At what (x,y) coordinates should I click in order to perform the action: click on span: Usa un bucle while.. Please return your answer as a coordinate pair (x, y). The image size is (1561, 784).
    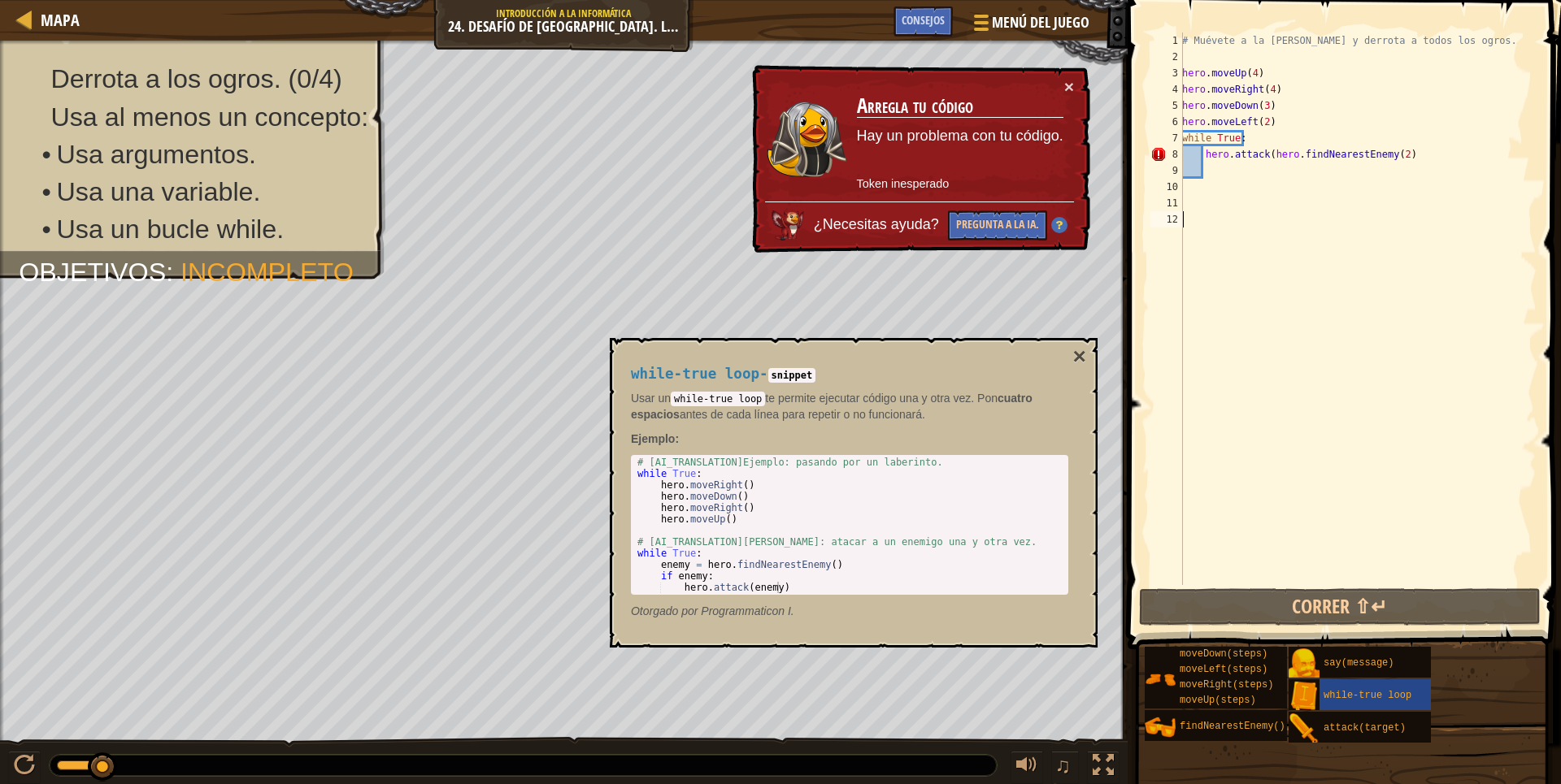
    Looking at the image, I should click on (170, 228).